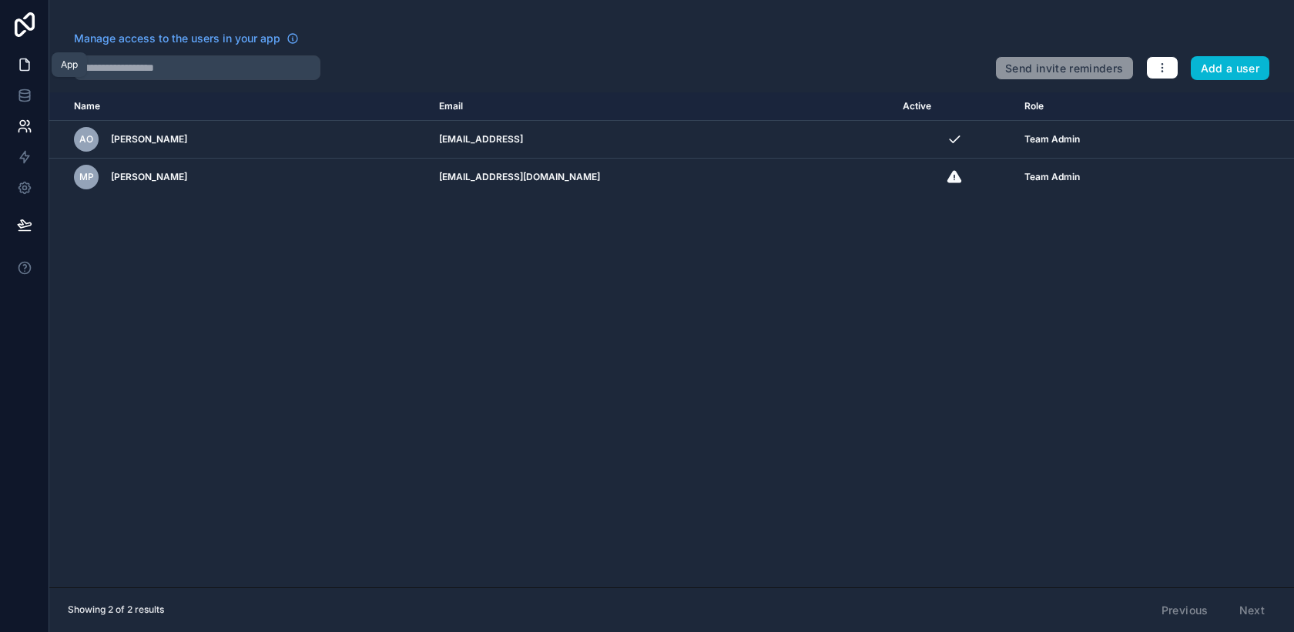 The image size is (1294, 632). Describe the element at coordinates (86, 177) in the screenshot. I see `span: MP` at that location.